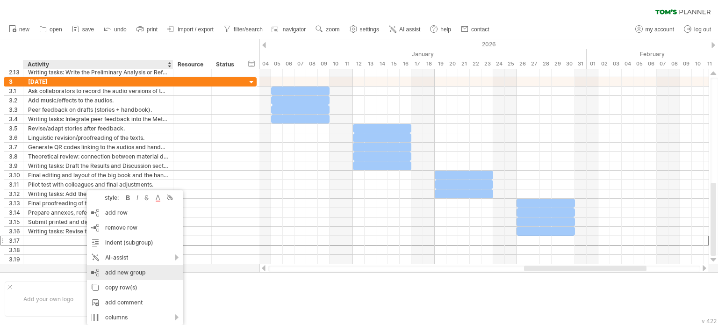 The image size is (718, 325). Describe the element at coordinates (475, 64) in the screenshot. I see `div: Thursday, 22 January 2026` at that location.